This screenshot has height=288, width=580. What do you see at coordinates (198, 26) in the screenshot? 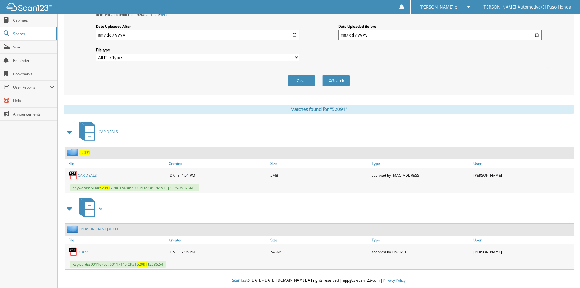
I see `label: Date Uploaded After` at bounding box center [198, 26].